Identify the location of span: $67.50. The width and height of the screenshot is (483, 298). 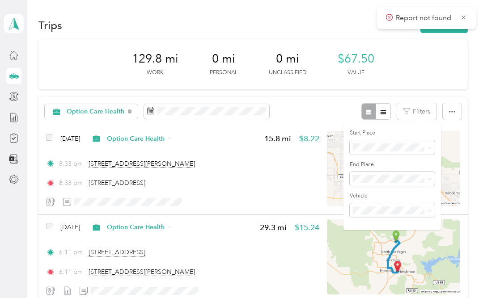
(356, 59).